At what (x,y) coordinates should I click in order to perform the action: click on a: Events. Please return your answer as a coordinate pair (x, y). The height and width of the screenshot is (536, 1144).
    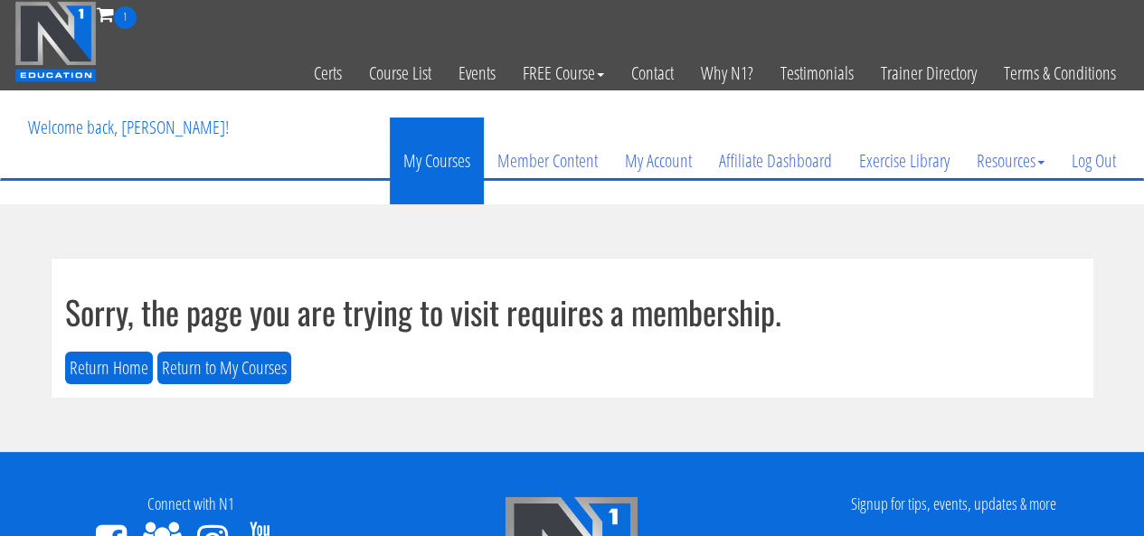
    Looking at the image, I should click on (476, 73).